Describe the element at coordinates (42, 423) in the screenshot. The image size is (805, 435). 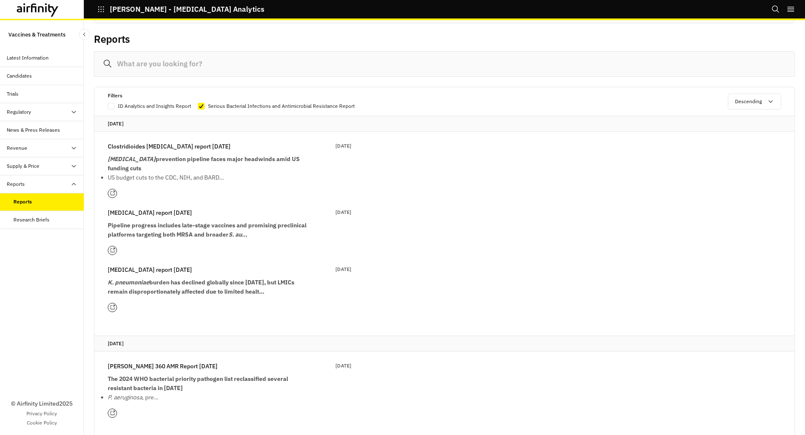
I see `a: Cookie Policy` at that location.